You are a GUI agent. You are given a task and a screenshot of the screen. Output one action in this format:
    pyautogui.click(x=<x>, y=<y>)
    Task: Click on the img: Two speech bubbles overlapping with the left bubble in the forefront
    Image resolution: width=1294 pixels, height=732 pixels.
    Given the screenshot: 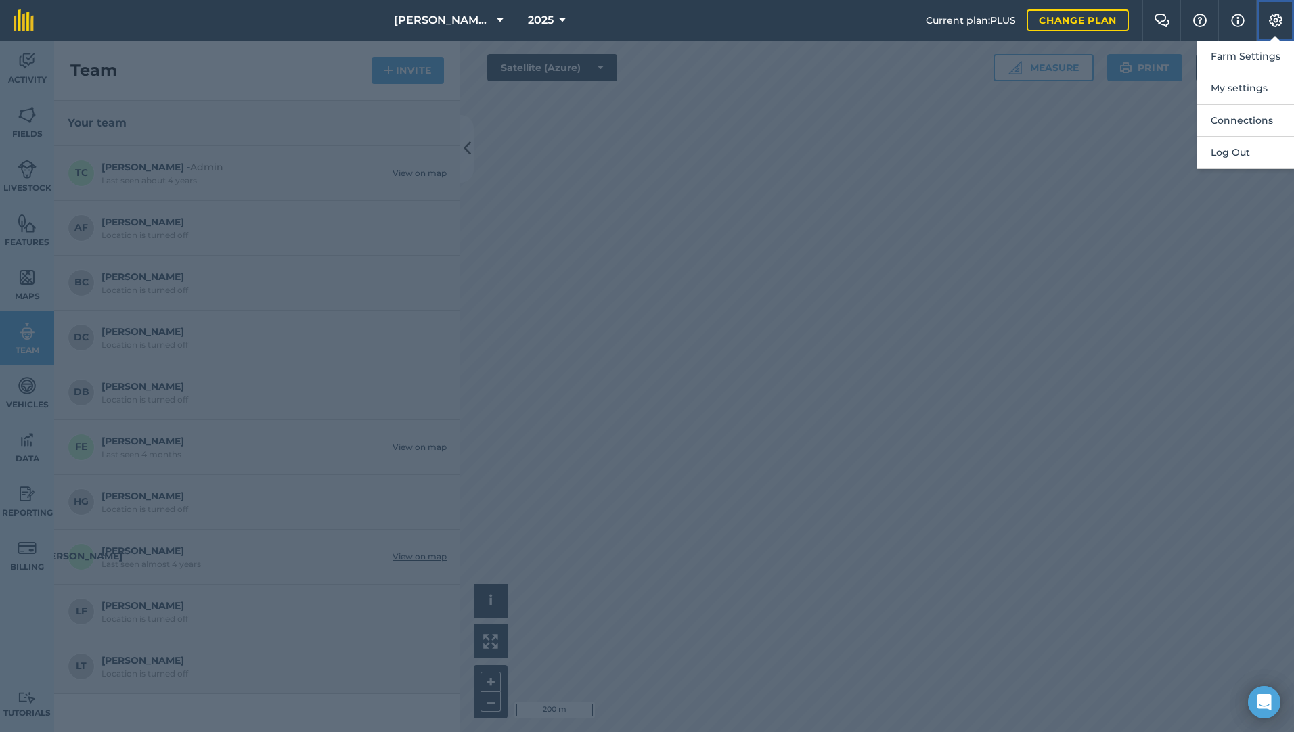 What is the action you would take?
    pyautogui.click(x=1162, y=20)
    